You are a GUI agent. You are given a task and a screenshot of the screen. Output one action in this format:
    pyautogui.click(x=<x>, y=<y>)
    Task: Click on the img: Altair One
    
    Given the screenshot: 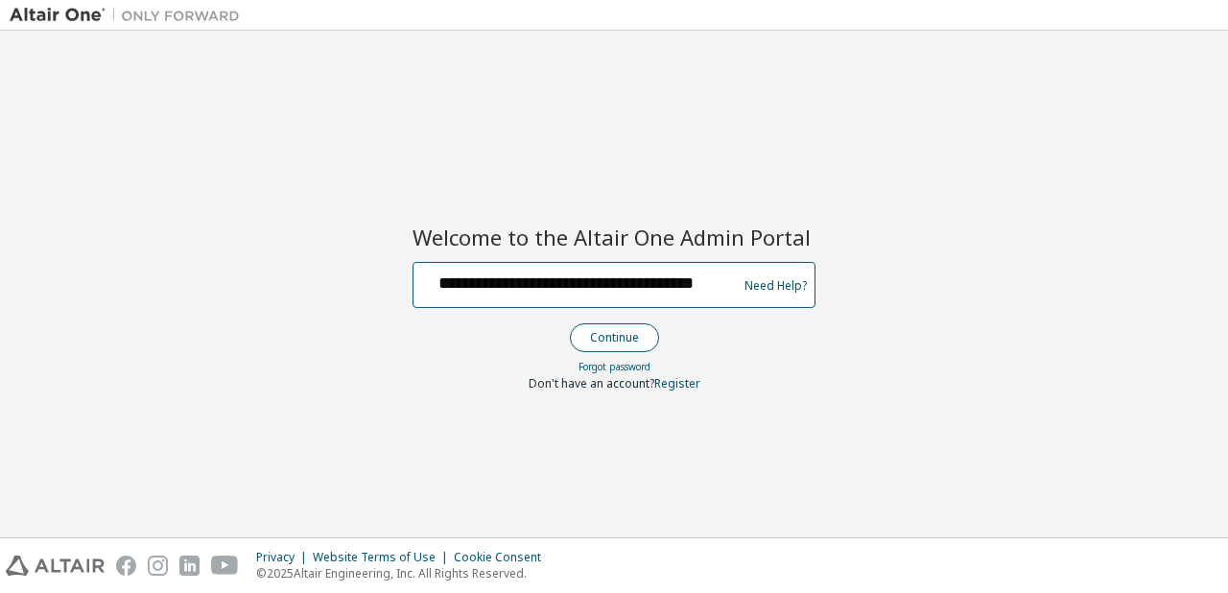 What is the action you would take?
    pyautogui.click(x=130, y=15)
    